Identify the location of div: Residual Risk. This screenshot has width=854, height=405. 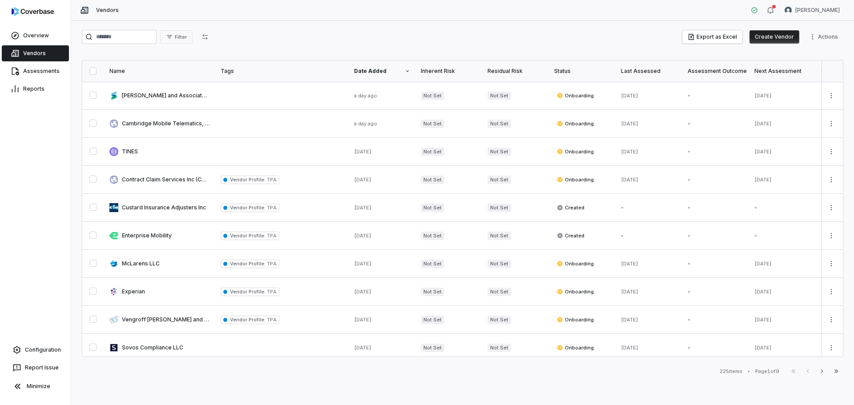
(515, 71).